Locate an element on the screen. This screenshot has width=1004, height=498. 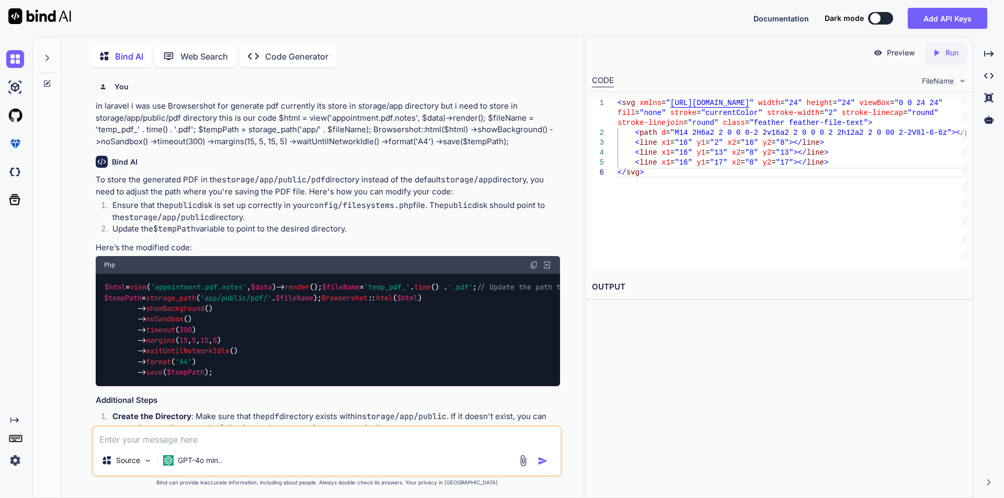
span: viewBox is located at coordinates (875, 103).